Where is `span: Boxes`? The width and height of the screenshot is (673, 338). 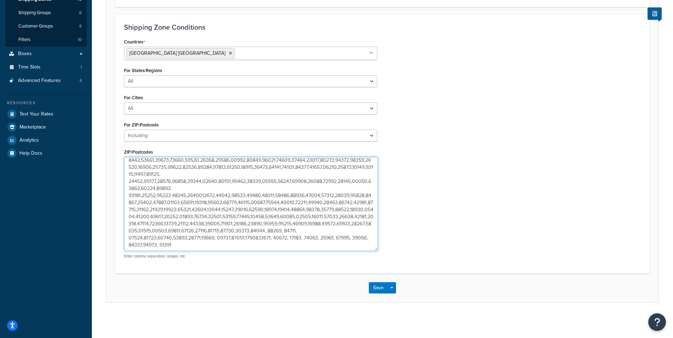 span: Boxes is located at coordinates (25, 54).